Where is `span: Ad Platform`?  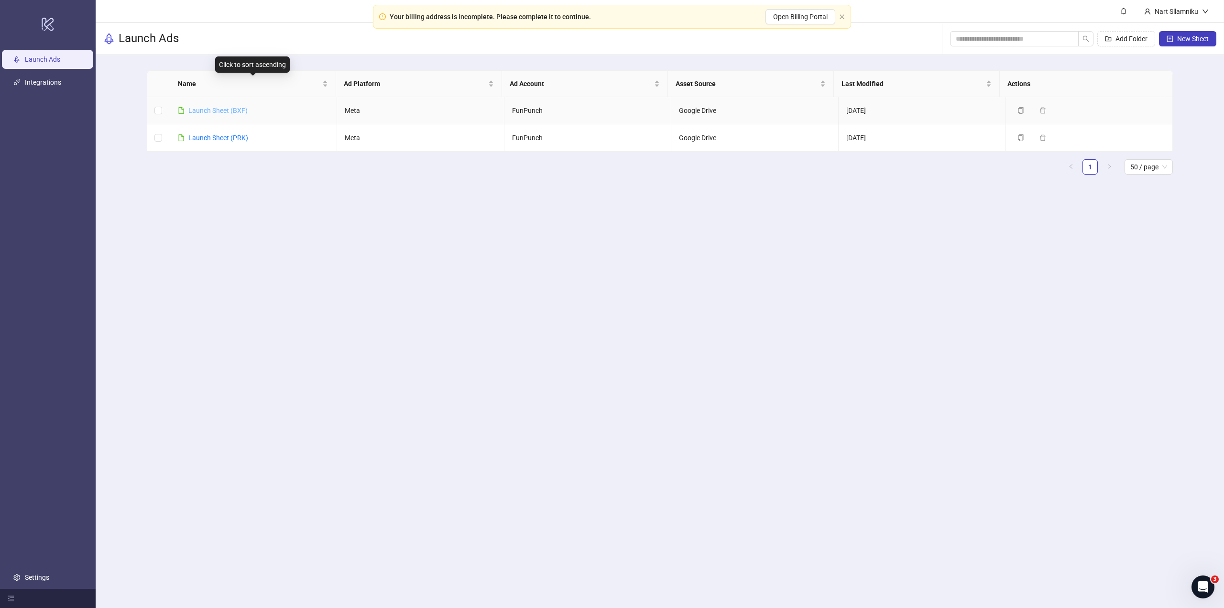
span: Ad Platform is located at coordinates (415, 84).